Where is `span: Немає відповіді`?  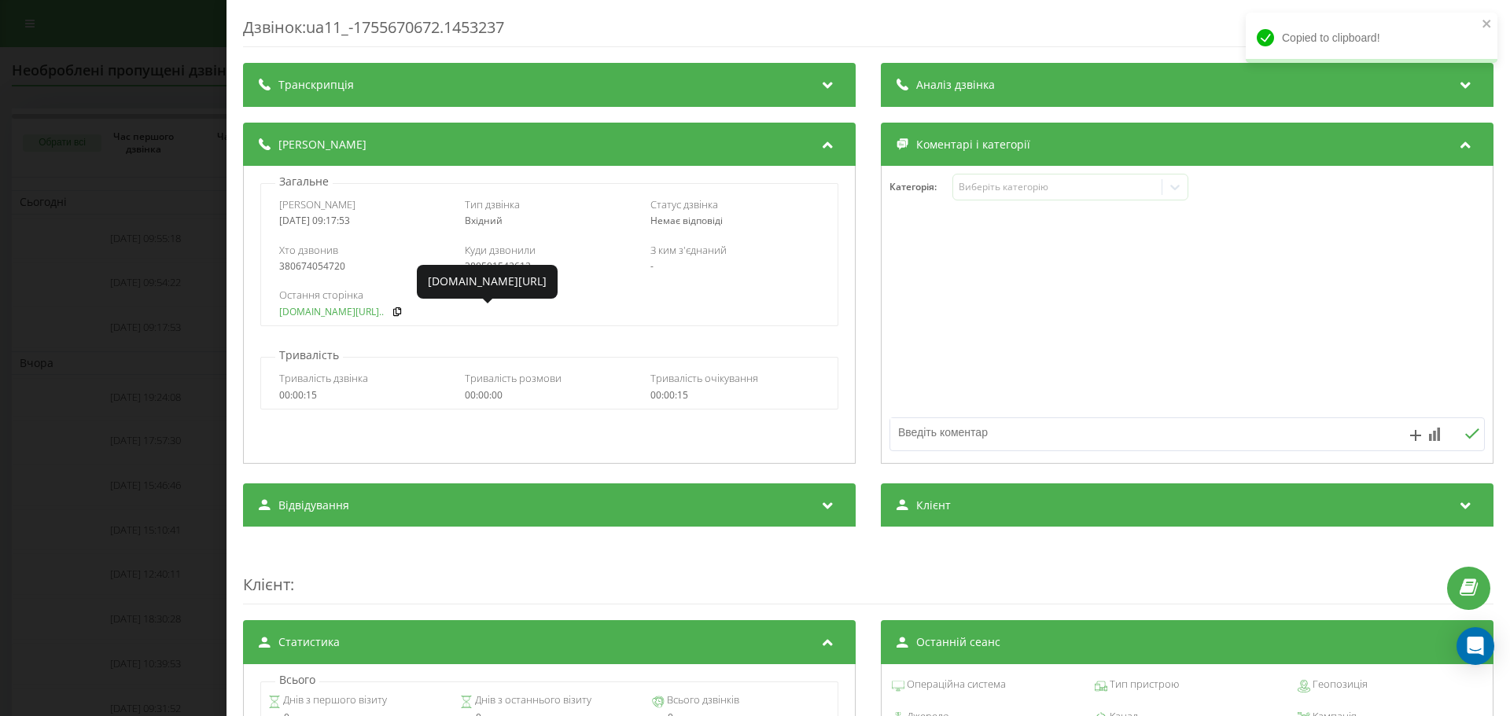
span: Немає відповіді is located at coordinates (686, 220).